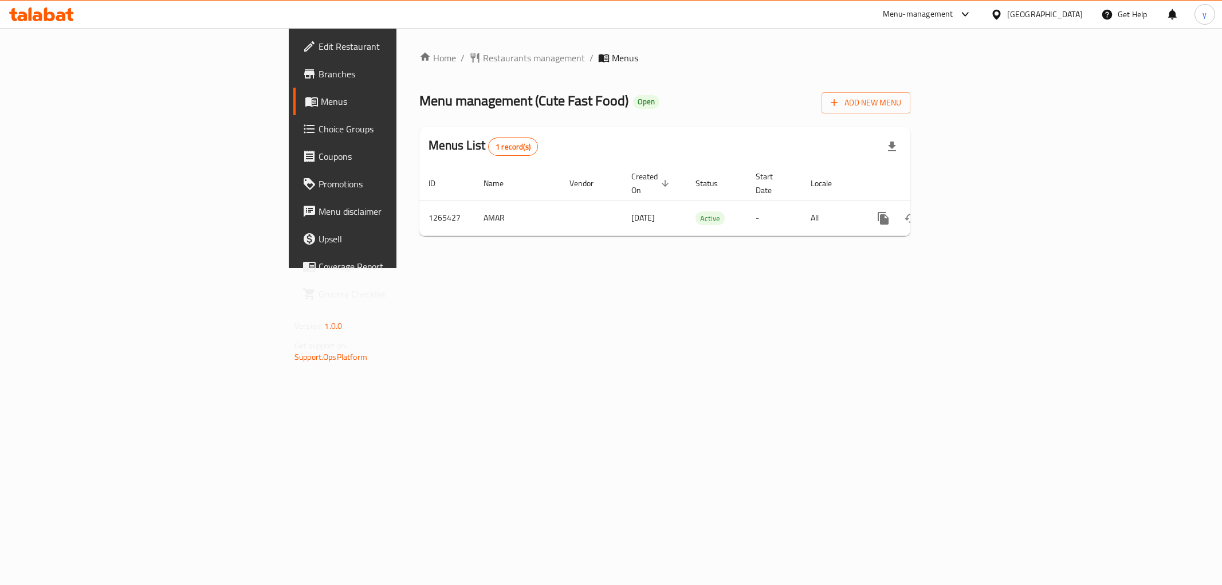  What do you see at coordinates (393, 101) in the screenshot?
I see `a: Menus` at bounding box center [393, 101].